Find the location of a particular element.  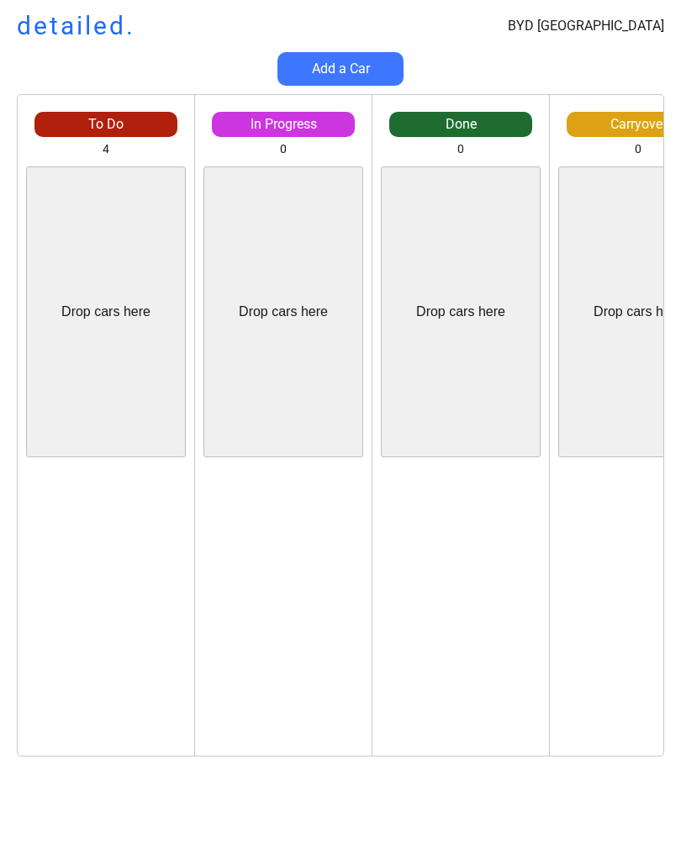

button: Add a Car is located at coordinates (340, 69).